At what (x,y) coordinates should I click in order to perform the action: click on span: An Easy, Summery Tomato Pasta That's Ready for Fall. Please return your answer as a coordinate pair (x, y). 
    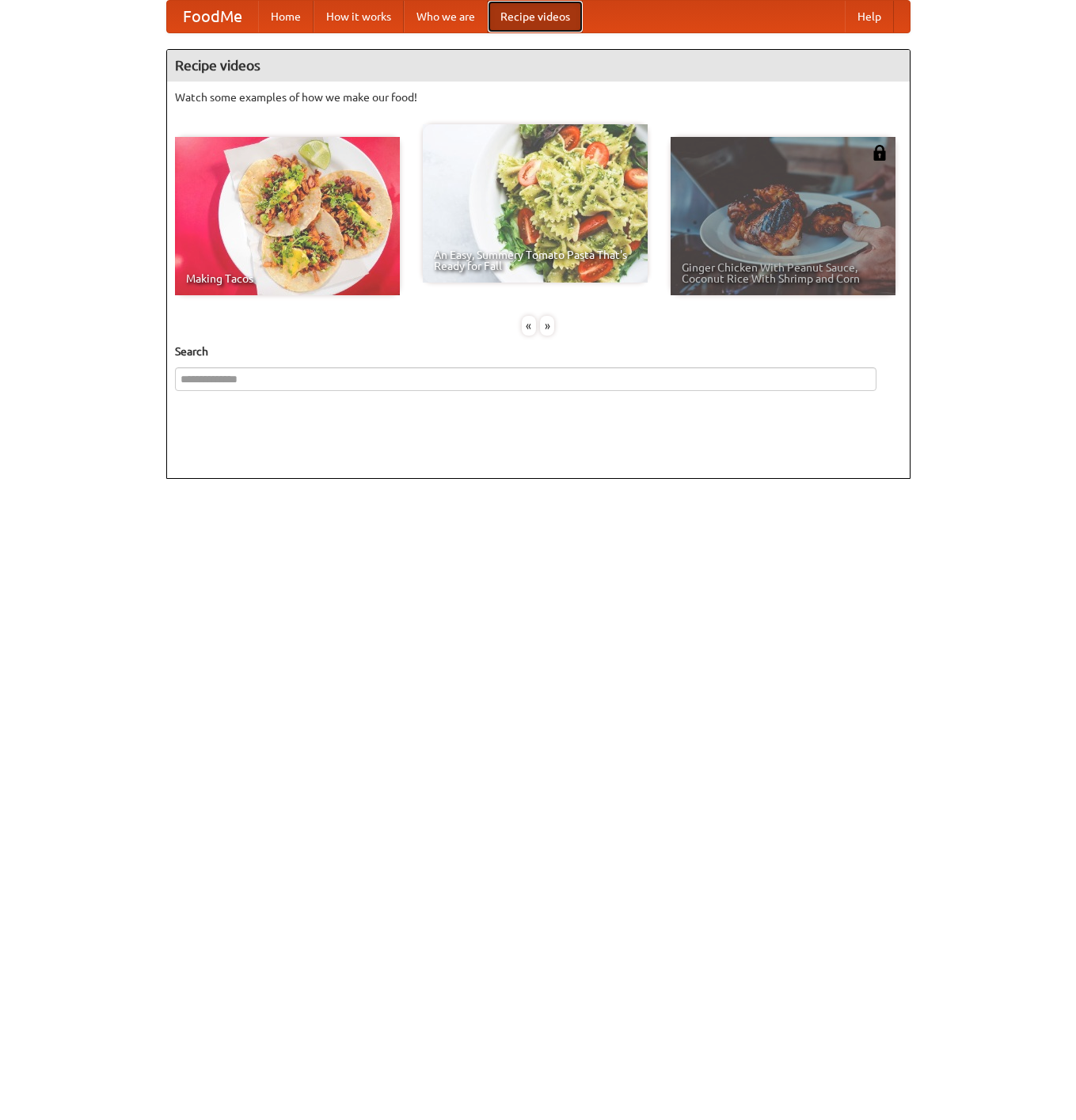
    Looking at the image, I should click on (535, 261).